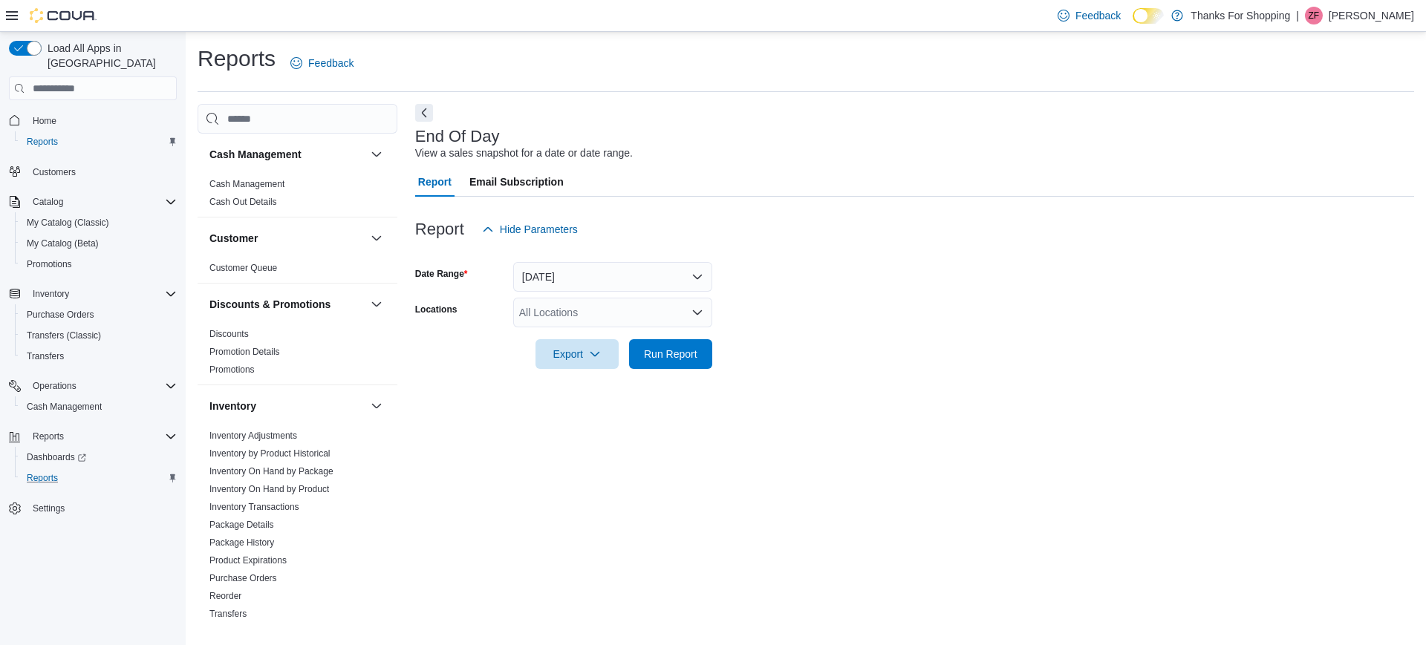  Describe the element at coordinates (99, 315) in the screenshot. I see `button: Purchase Orders` at that location.